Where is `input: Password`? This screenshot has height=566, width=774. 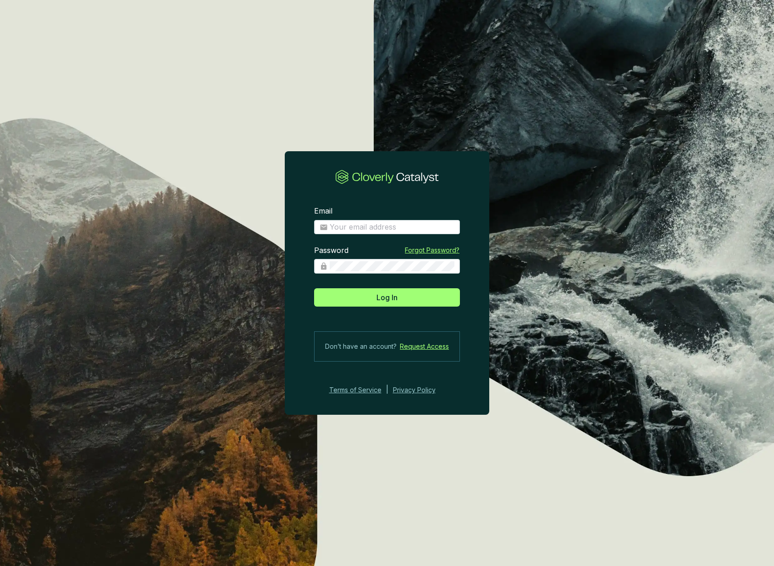 input: Password is located at coordinates (392, 266).